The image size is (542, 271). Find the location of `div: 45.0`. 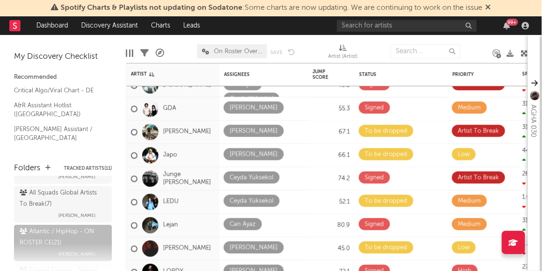

div: 45.0 is located at coordinates (331, 248).